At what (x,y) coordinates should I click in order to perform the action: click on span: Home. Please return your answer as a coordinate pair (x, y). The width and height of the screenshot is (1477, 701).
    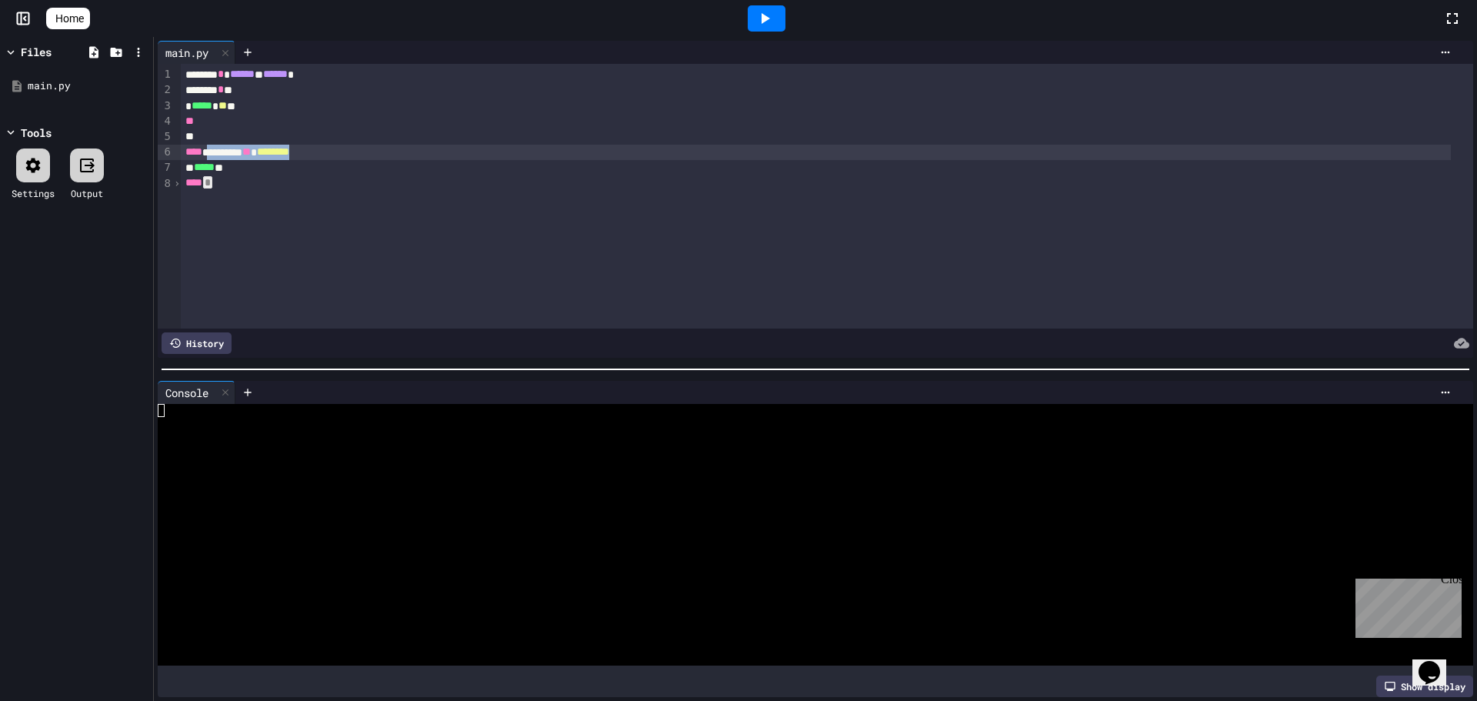
    Looking at the image, I should click on (69, 18).